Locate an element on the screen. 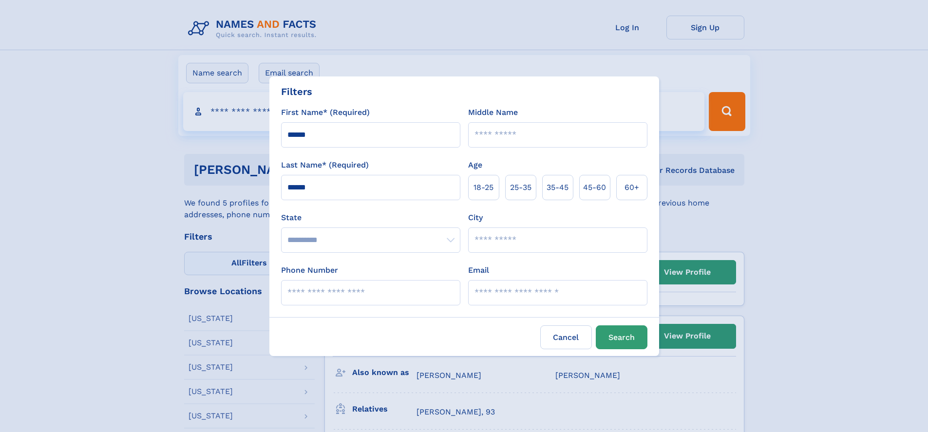 This screenshot has width=928, height=432. span: 60+ is located at coordinates (632, 188).